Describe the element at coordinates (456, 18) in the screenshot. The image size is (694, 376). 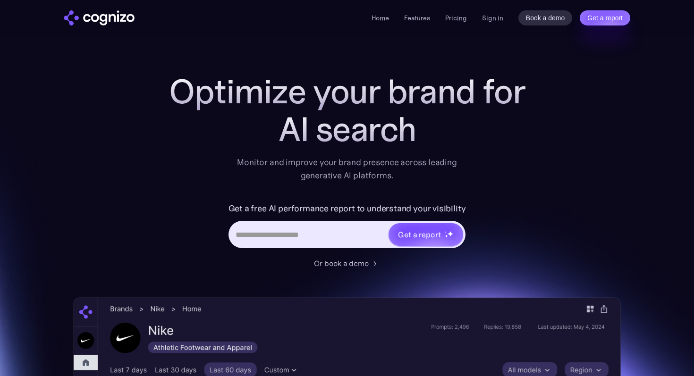
I see `a: Pricing` at that location.